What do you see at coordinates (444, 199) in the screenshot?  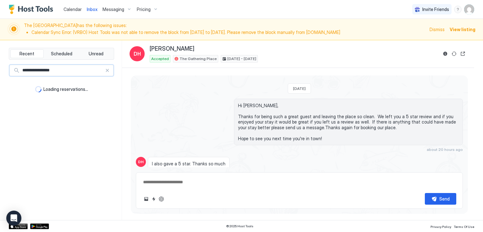 I see `div: Send` at bounding box center [444, 199].